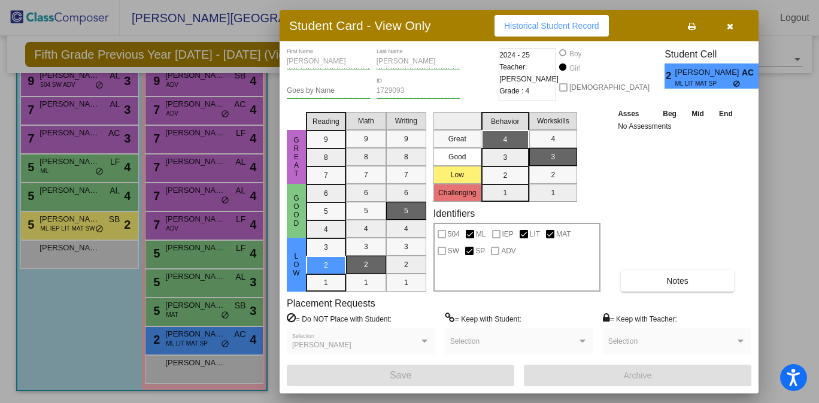 The width and height of the screenshot is (819, 403). Describe the element at coordinates (508, 234) in the screenshot. I see `span: IEP` at that location.